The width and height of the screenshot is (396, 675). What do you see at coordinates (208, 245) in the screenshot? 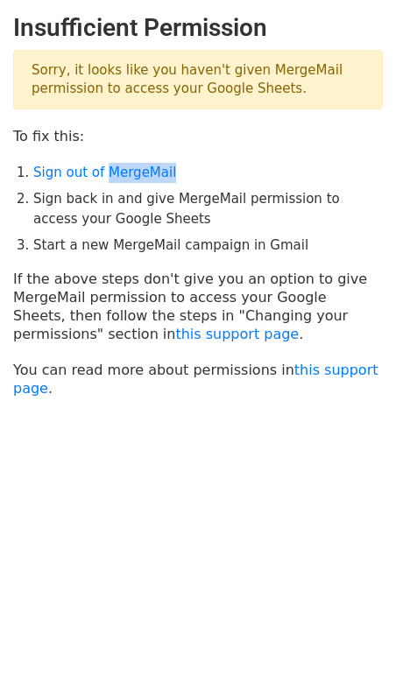
I see `li: Start a new MergeMail campaign in Gmail` at bounding box center [208, 245].